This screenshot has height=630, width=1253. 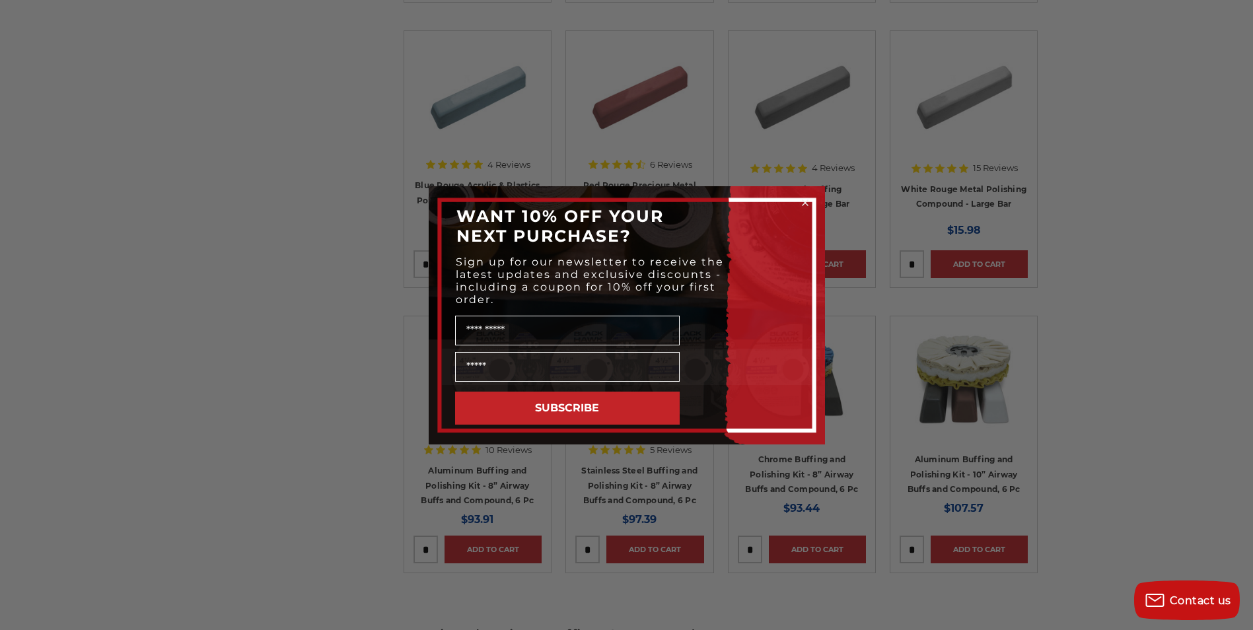 What do you see at coordinates (560, 226) in the screenshot?
I see `span: WANT 10% OFF YOUR NEXT PURCHASE?` at bounding box center [560, 226].